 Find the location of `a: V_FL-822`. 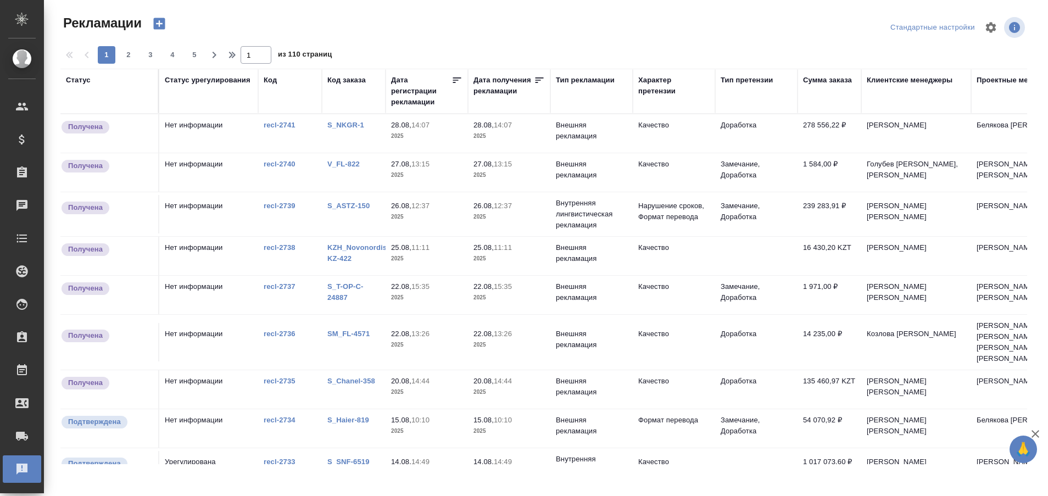

a: V_FL-822 is located at coordinates (343, 164).